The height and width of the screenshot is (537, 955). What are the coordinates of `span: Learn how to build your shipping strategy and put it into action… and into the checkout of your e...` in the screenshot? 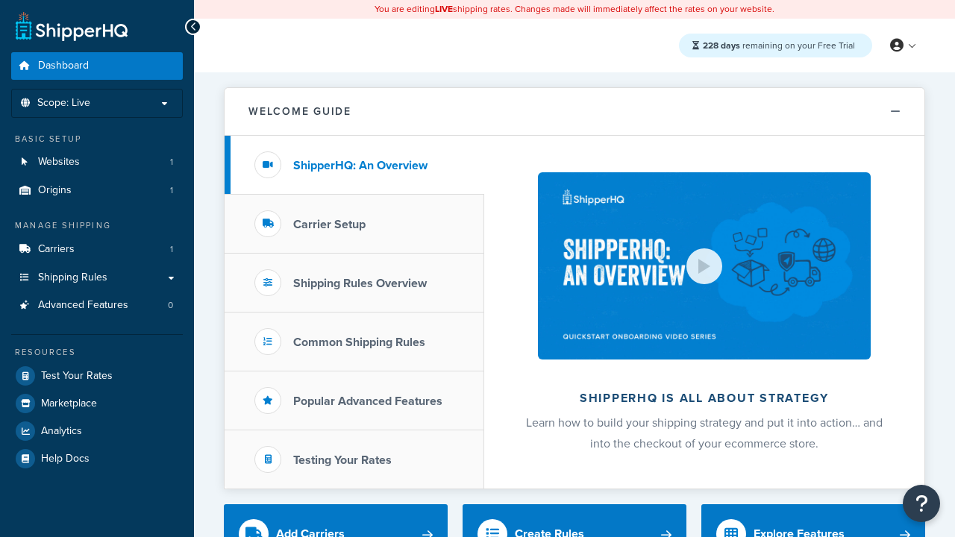 It's located at (705, 433).